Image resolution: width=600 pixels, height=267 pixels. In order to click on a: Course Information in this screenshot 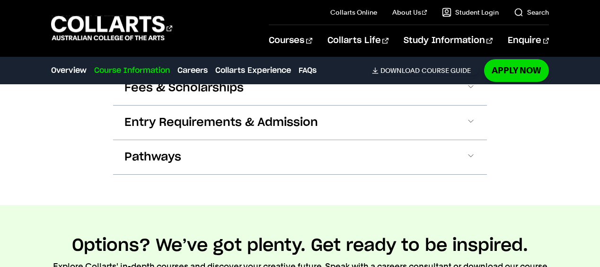, I will do `click(132, 70)`.